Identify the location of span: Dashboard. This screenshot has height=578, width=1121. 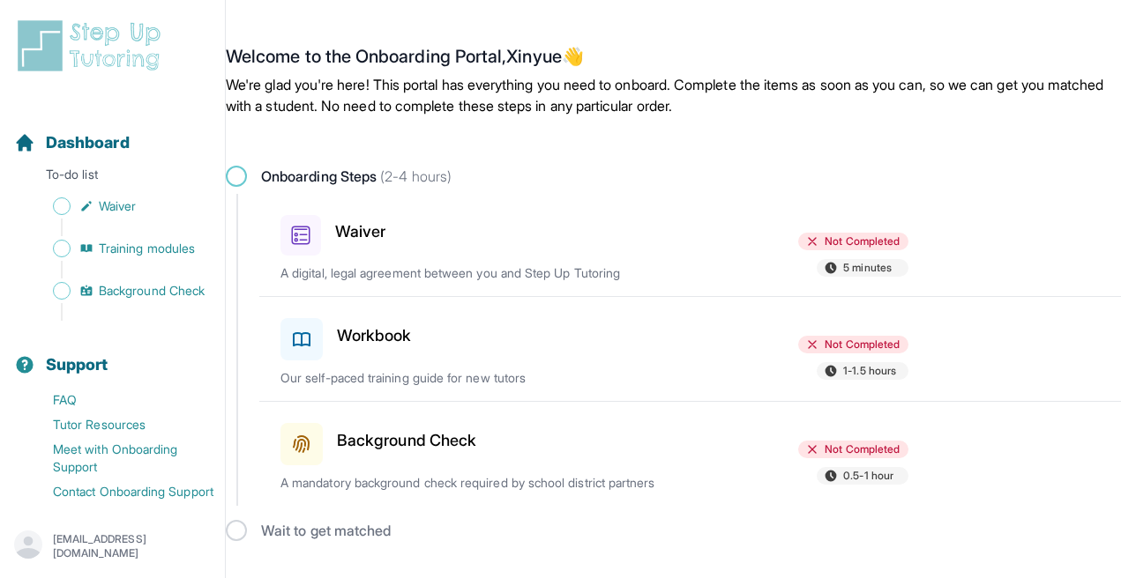
(87, 143).